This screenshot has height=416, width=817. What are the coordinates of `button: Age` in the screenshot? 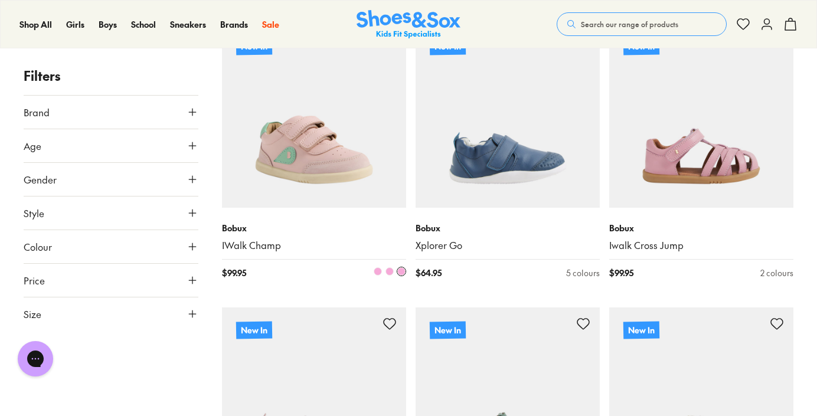 It's located at (111, 146).